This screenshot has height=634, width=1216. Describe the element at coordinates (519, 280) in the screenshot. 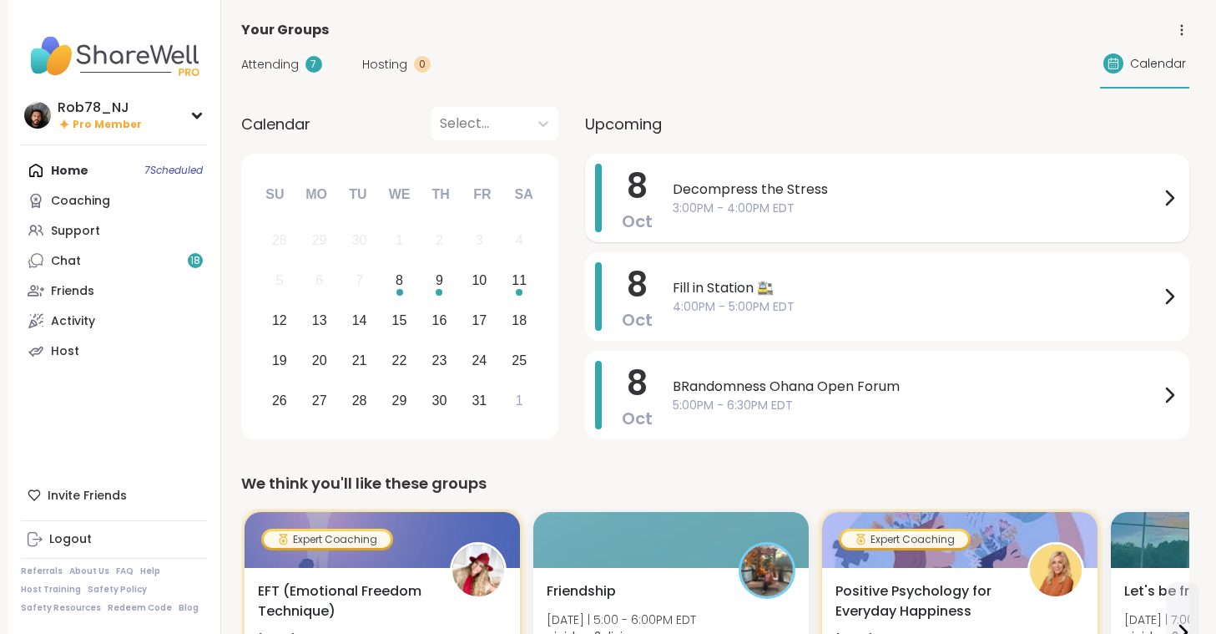

I see `div: Choose Saturday, October 11th, 2025` at that location.